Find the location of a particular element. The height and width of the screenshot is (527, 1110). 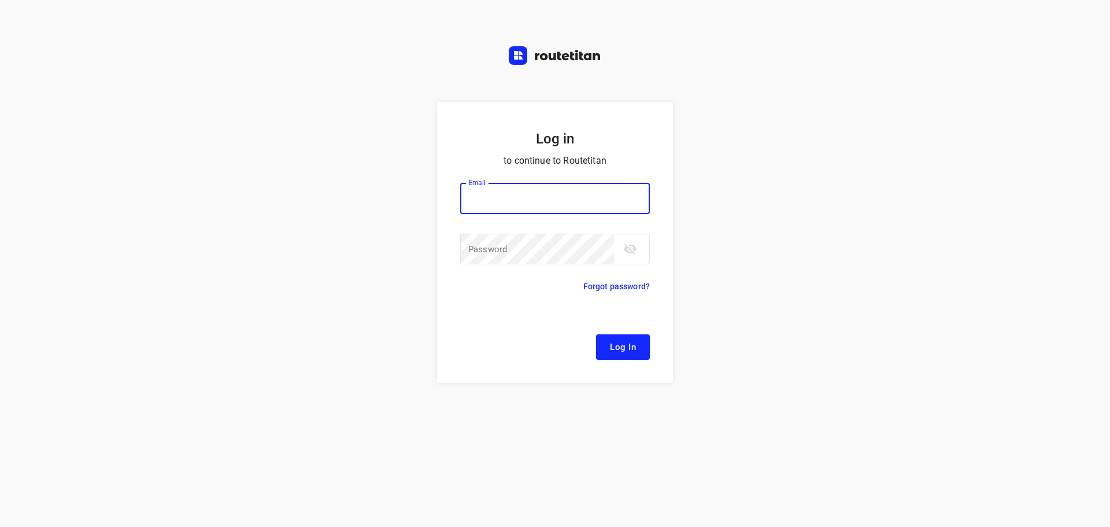

img: Routetitan is located at coordinates (555, 56).